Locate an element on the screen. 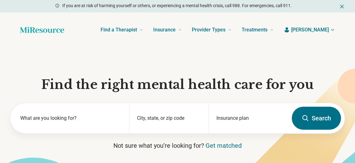 This screenshot has height=163, width=355. p: Not sure what you’re looking for? is located at coordinates (177, 146).